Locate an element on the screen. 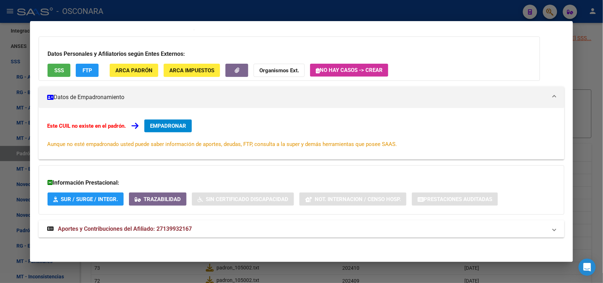 This screenshot has width=603, height=283. span: SUR / SURGE / INTEGR. is located at coordinates (89, 199).